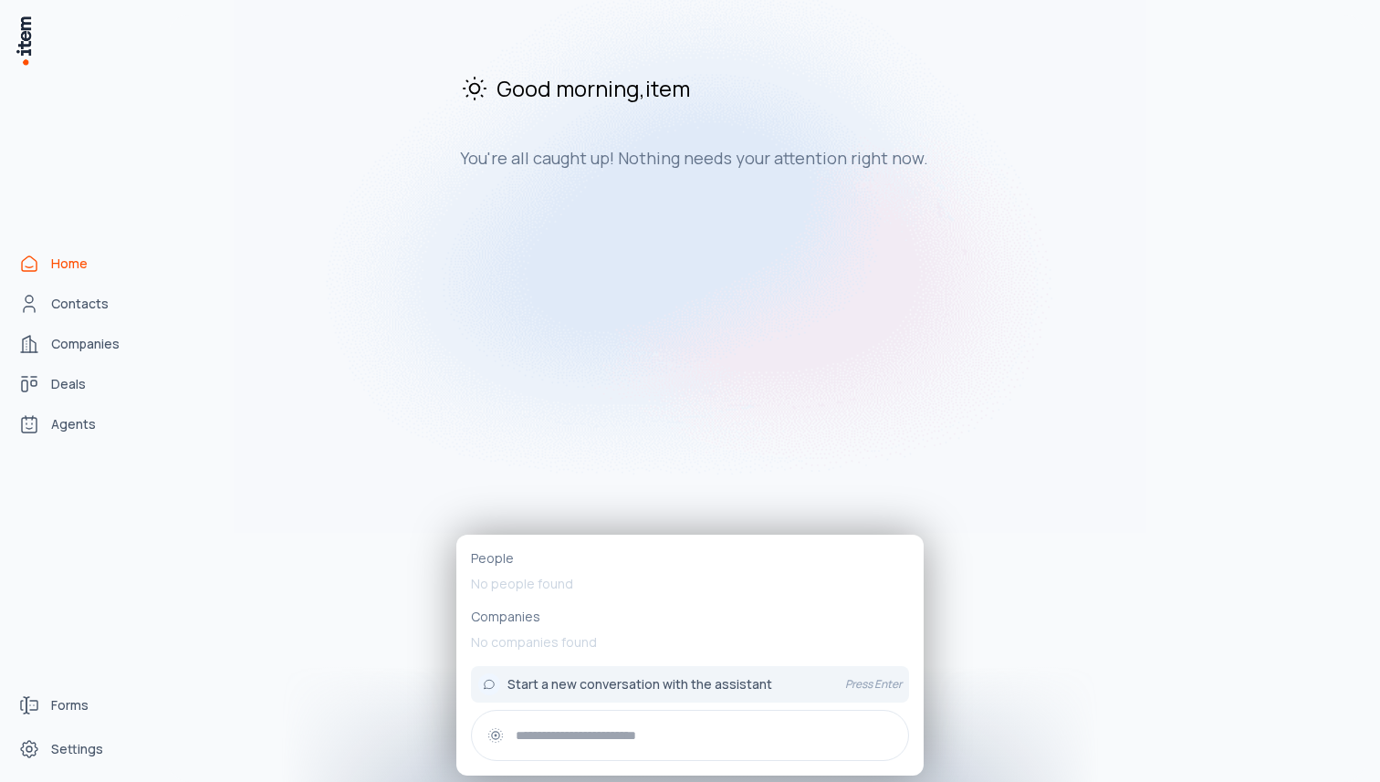  What do you see at coordinates (690, 584) in the screenshot?
I see `p: No people found` at bounding box center [690, 584].